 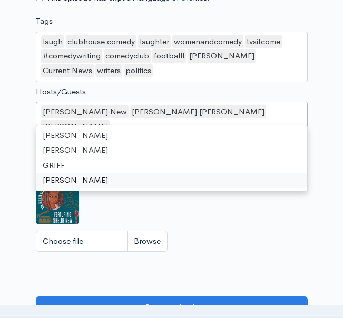 What do you see at coordinates (127, 56) in the screenshot?
I see `div: comedyclub` at bounding box center [127, 56].